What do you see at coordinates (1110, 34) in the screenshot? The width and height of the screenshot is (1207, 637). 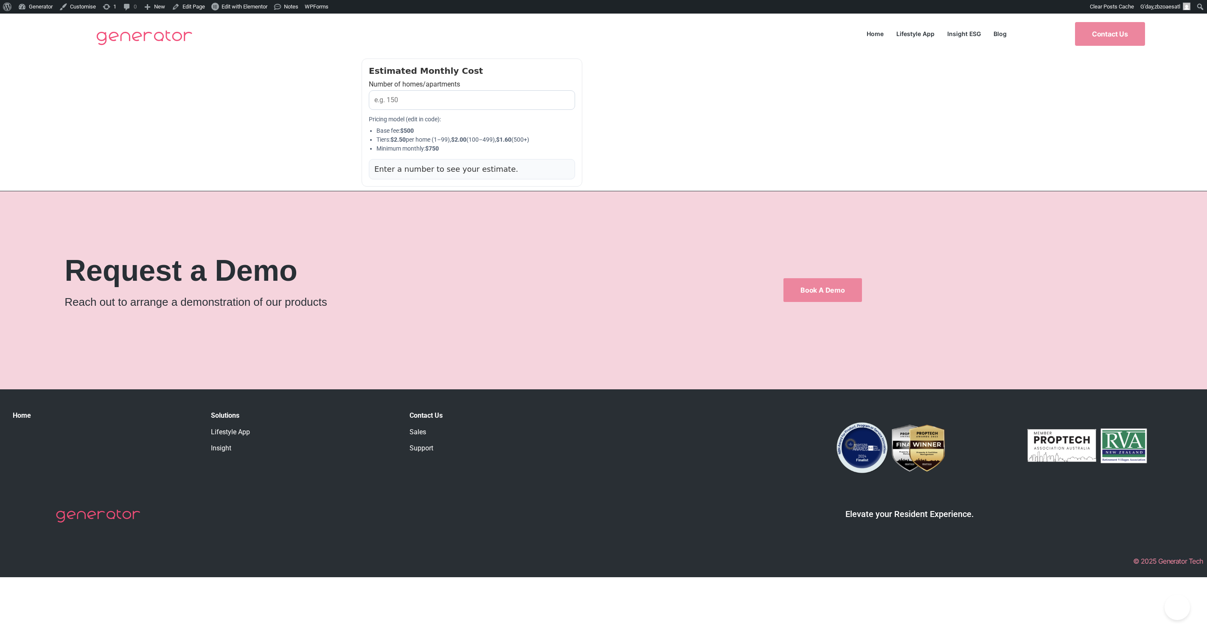 I see `a: Contact Us` at bounding box center [1110, 34].